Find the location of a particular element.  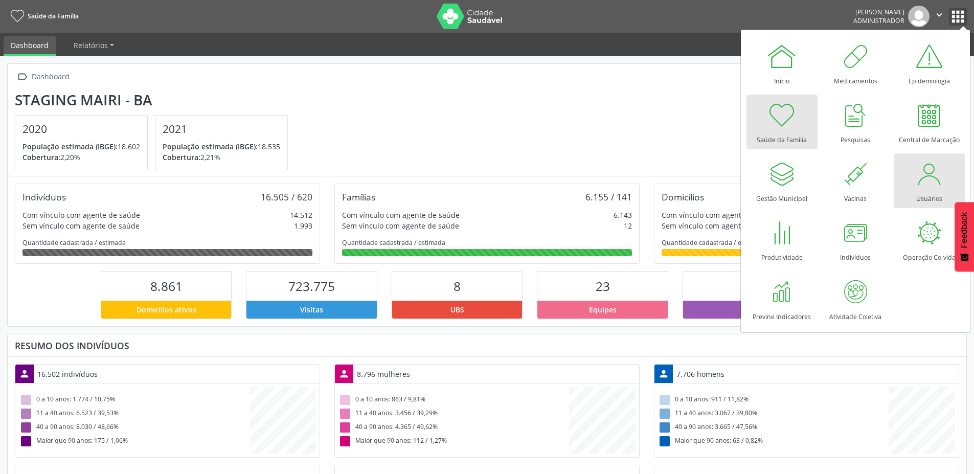

span: Administrador is located at coordinates (879, 20).